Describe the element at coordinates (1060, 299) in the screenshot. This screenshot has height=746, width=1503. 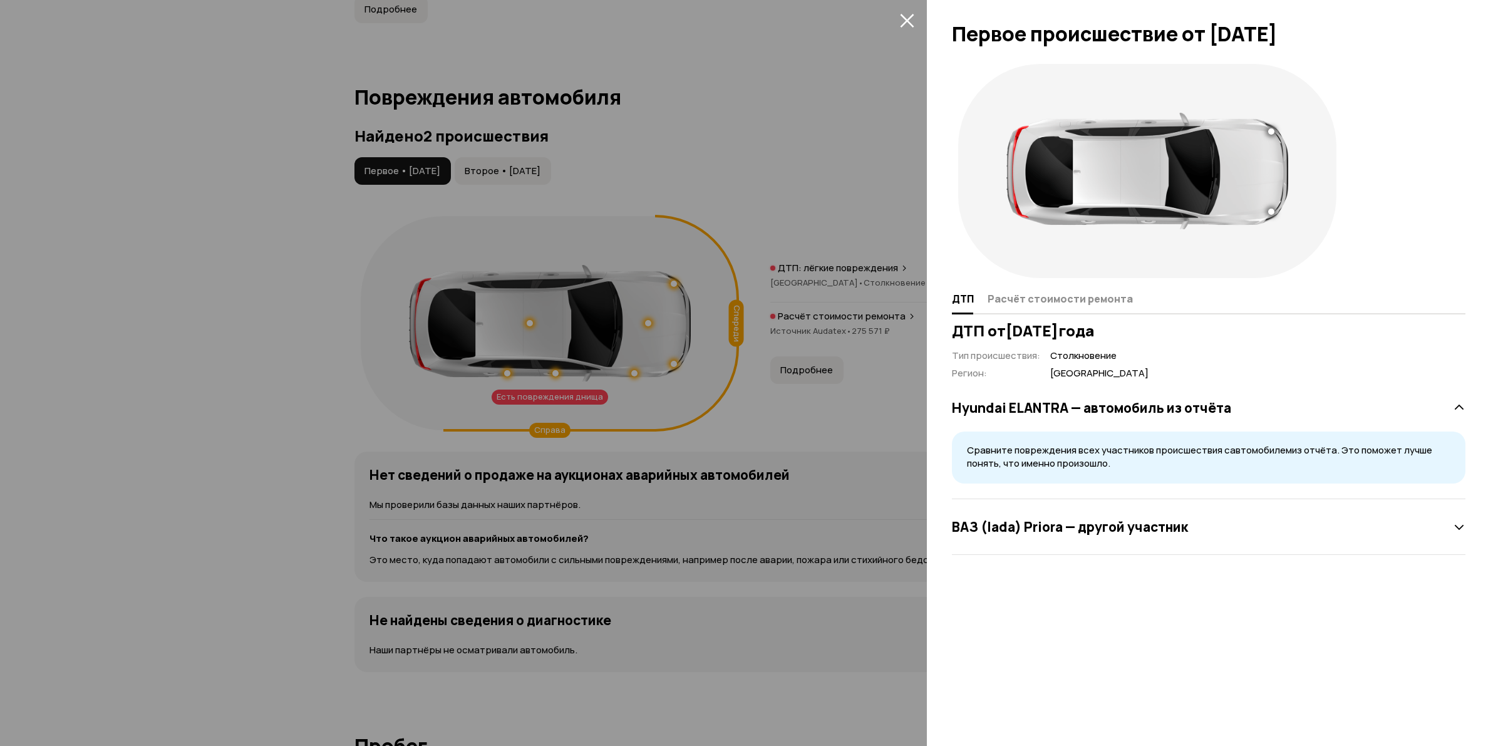
I see `span: Расчёт стоимости ремонта` at that location.